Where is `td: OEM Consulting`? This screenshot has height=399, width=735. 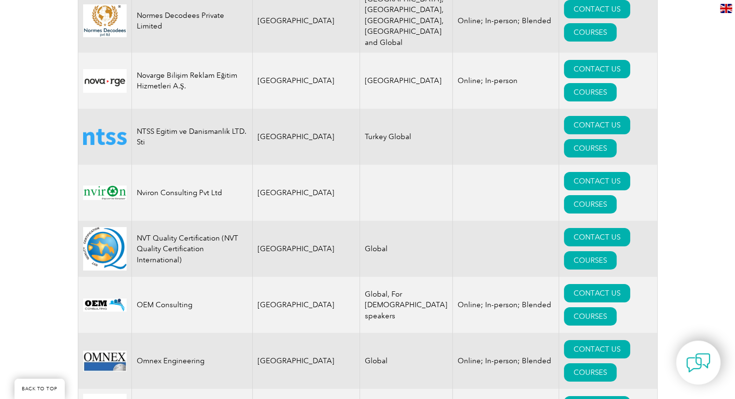
td: OEM Consulting is located at coordinates (192, 305).